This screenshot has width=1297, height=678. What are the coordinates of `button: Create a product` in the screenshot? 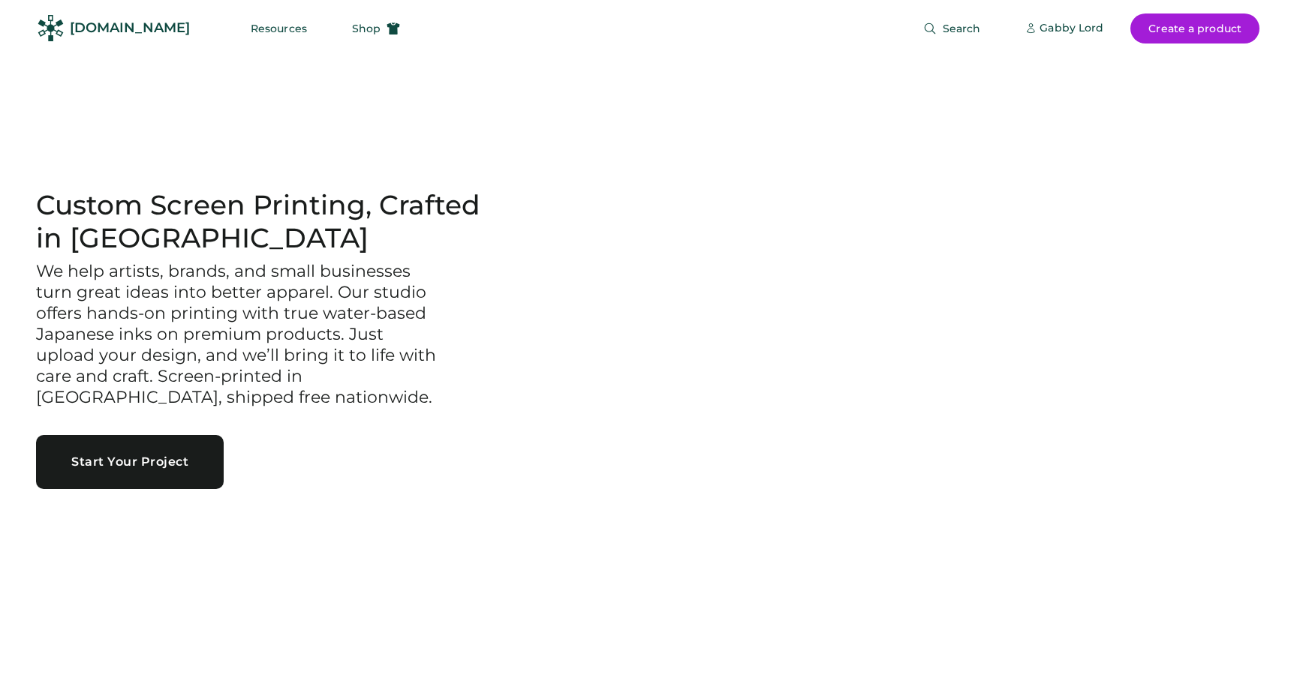 It's located at (1195, 29).